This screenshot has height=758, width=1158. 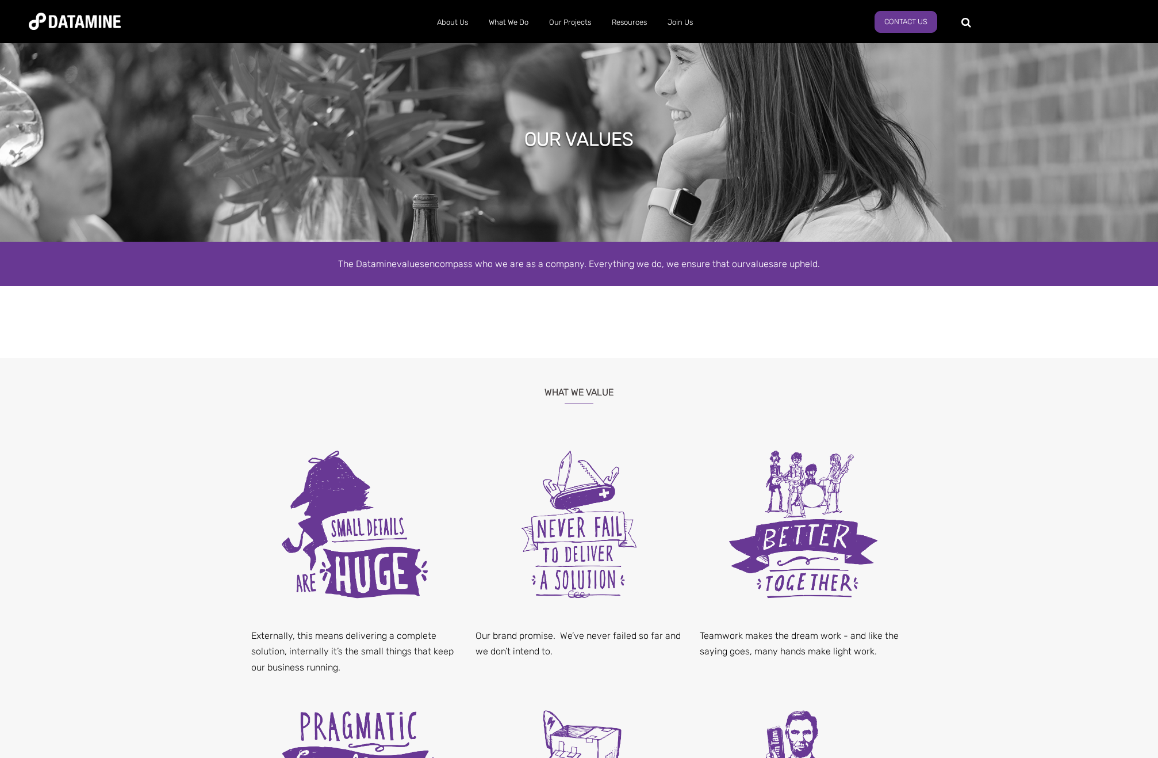 What do you see at coordinates (804, 524) in the screenshot?
I see `img: Better together` at bounding box center [804, 524].